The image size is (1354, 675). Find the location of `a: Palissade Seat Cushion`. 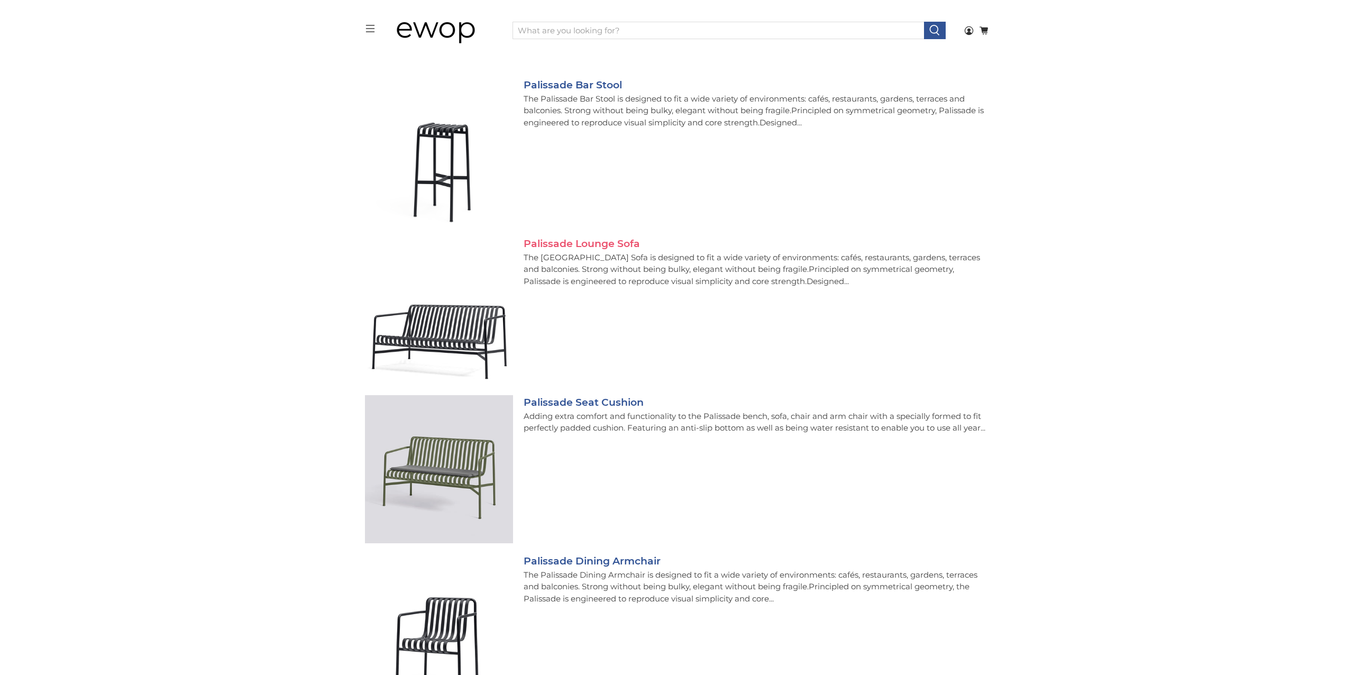

a: Palissade Seat Cushion is located at coordinates (583, 402).